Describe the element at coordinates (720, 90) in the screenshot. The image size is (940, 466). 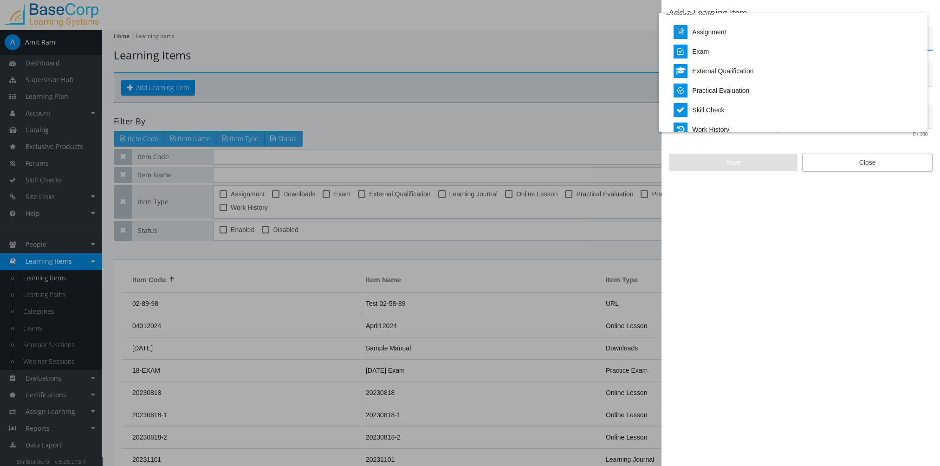
I see `div: Practical Evaluation` at that location.